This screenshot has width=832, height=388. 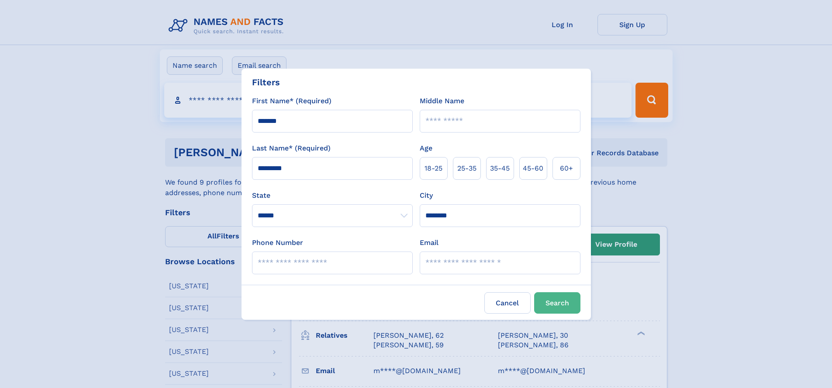 What do you see at coordinates (426, 195) in the screenshot?
I see `label: City` at bounding box center [426, 195].